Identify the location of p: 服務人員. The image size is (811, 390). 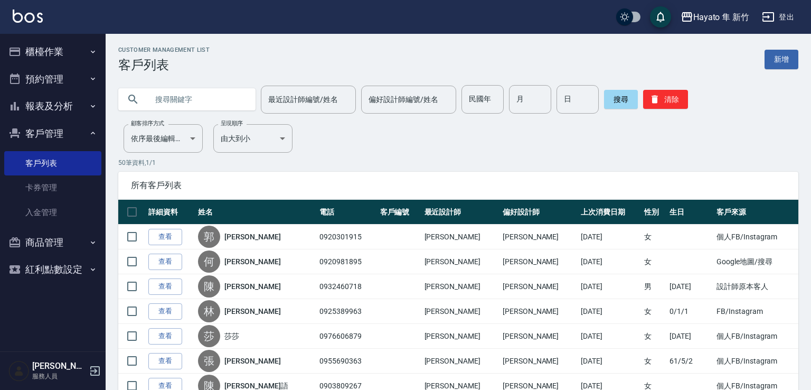
(59, 376).